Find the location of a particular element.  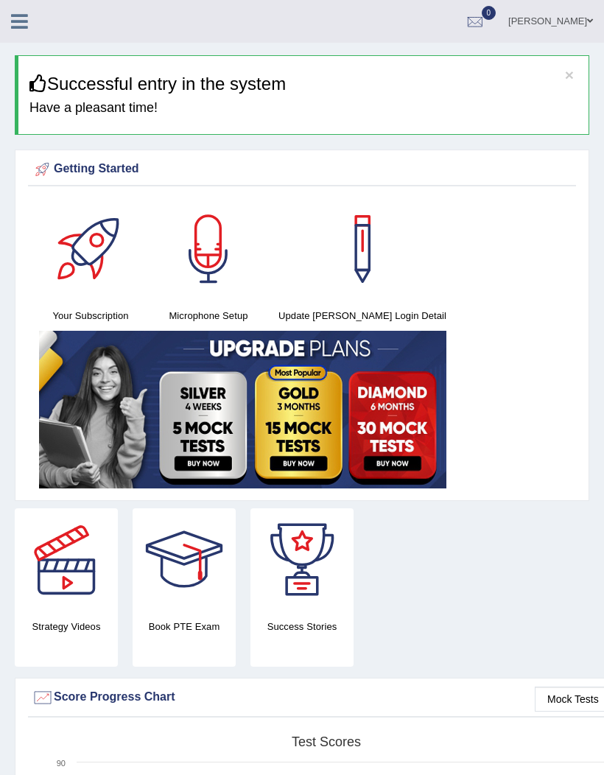

h3: Successful entry in the system is located at coordinates (304, 84).